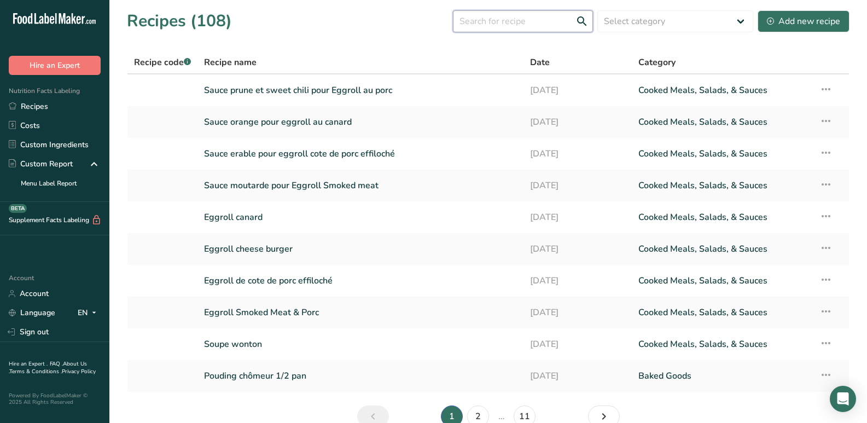  I want to click on a: Sauce moutarde pour Eggroll Smoked meat, so click(360, 185).